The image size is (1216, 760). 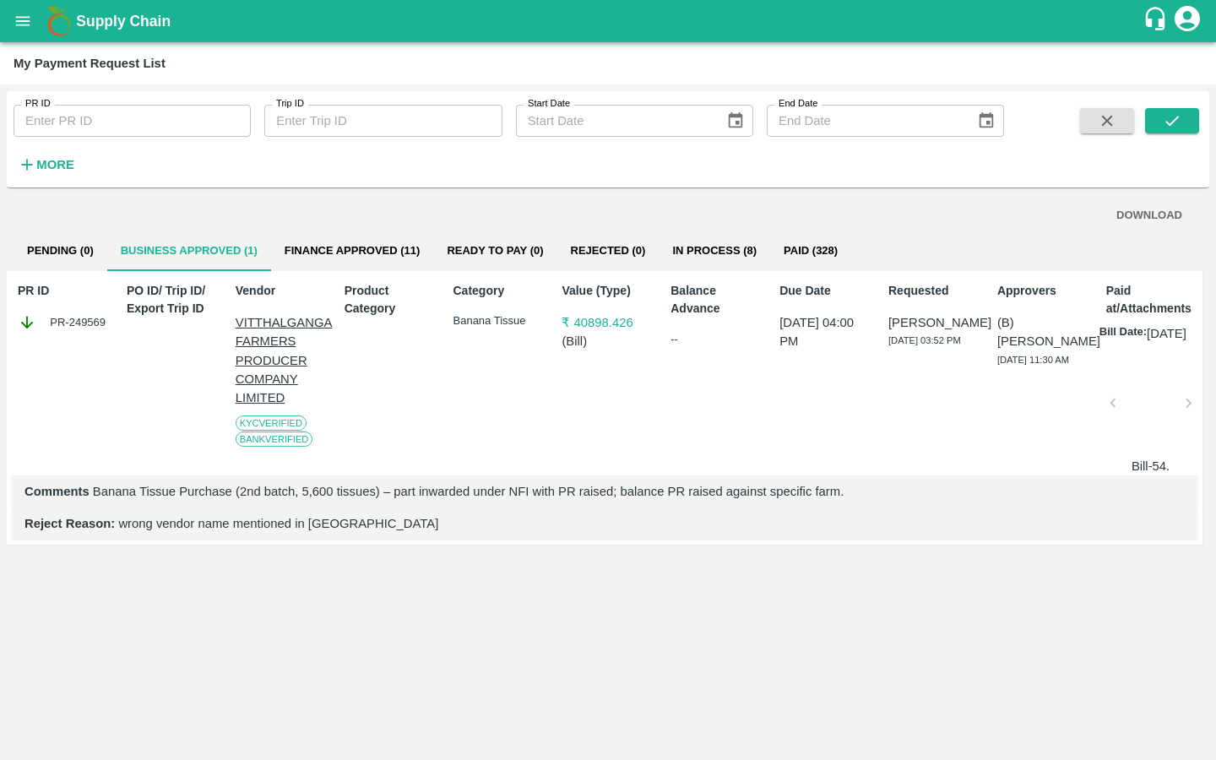 I want to click on p: Balance Advance, so click(x=716, y=300).